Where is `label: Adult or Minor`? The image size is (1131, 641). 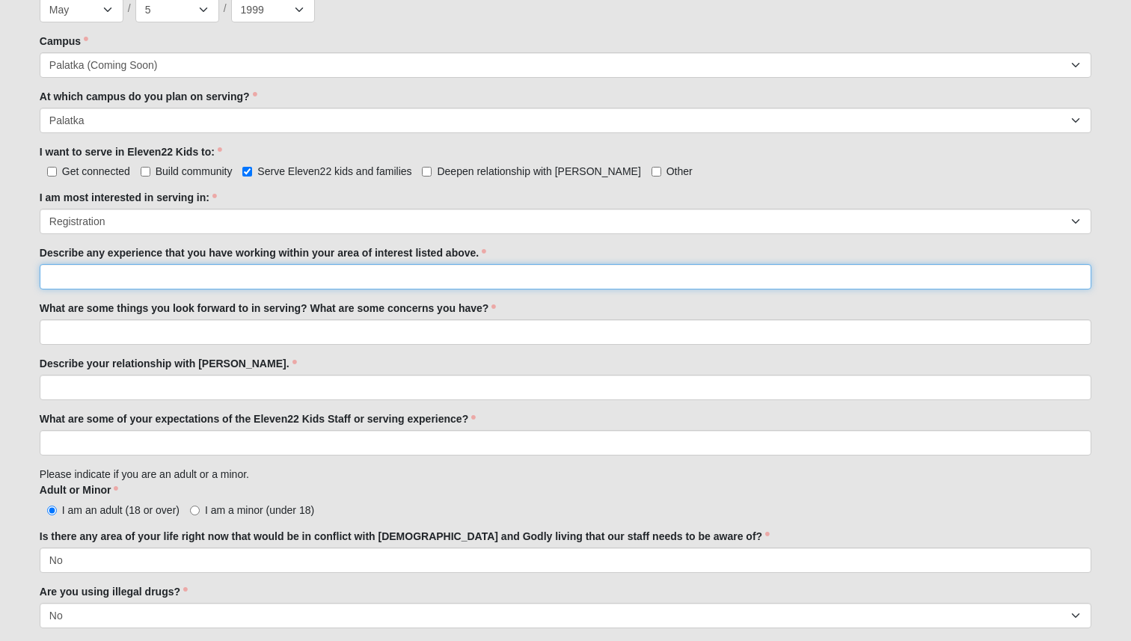 label: Adult or Minor is located at coordinates (79, 490).